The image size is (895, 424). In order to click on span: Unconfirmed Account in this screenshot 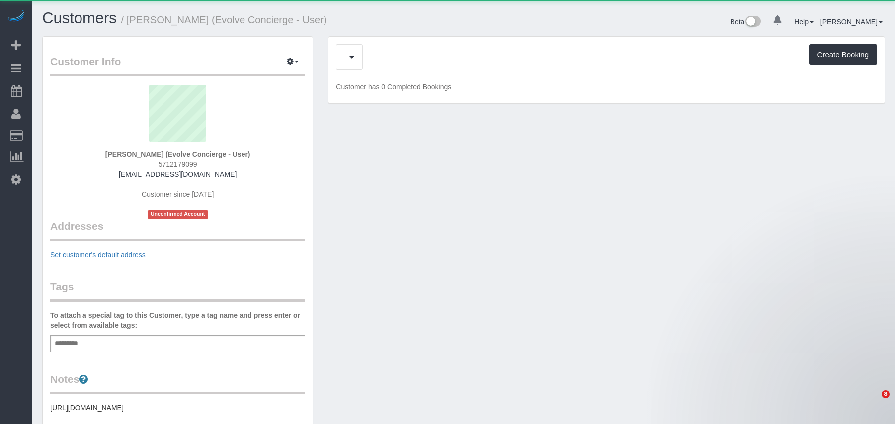, I will do `click(178, 214)`.